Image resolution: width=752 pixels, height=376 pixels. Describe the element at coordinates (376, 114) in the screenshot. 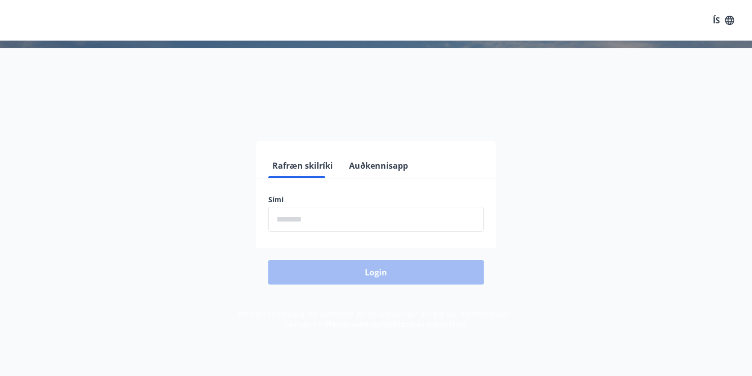

I see `span: Vinsamlegast skráðu þig inn með rafrænum skilríkjum eða Auðkennisappi.` at that location.